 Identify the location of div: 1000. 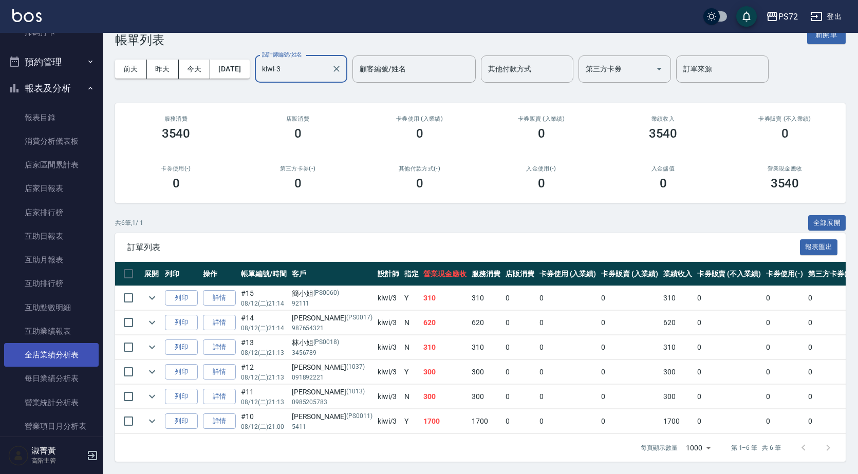
(698, 448).